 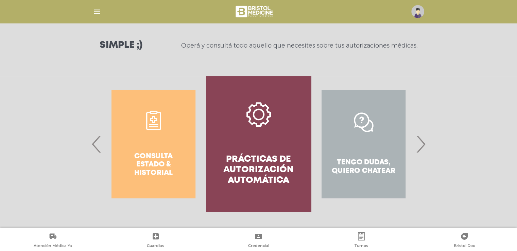 What do you see at coordinates (361, 241) in the screenshot?
I see `a: Turnos` at bounding box center [361, 241].